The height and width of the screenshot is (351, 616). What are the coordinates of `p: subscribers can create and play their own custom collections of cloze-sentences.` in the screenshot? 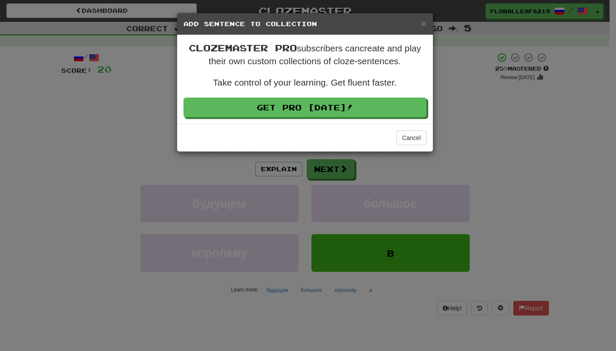 It's located at (305, 54).